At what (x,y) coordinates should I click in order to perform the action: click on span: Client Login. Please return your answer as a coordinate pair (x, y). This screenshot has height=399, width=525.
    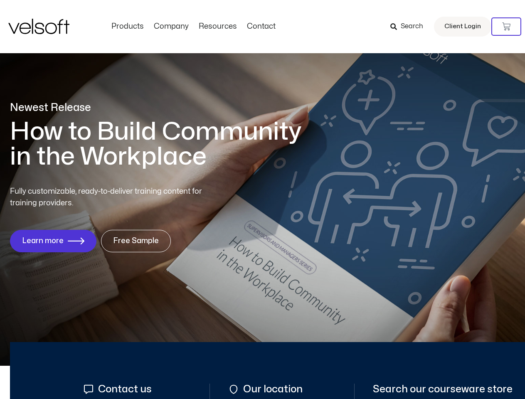
    Looking at the image, I should click on (463, 27).